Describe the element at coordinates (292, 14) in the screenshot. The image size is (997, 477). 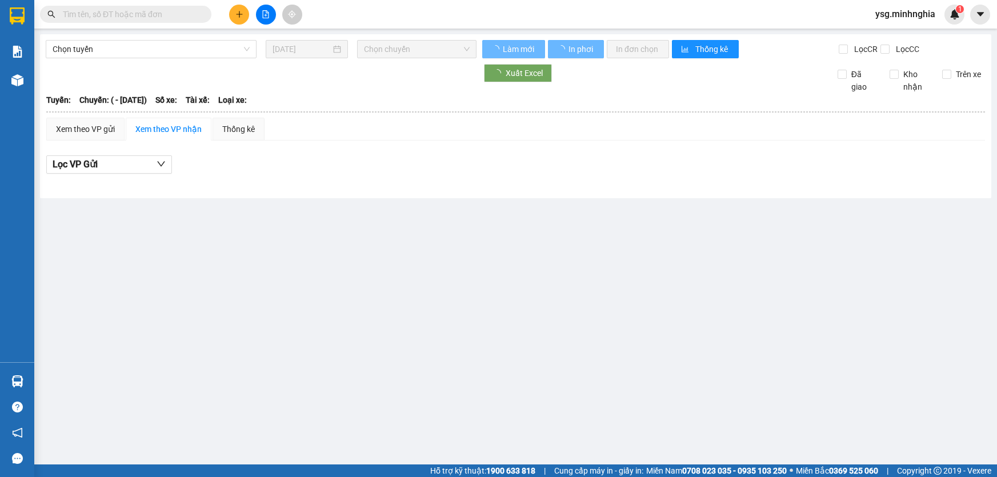
I see `button: aim` at that location.